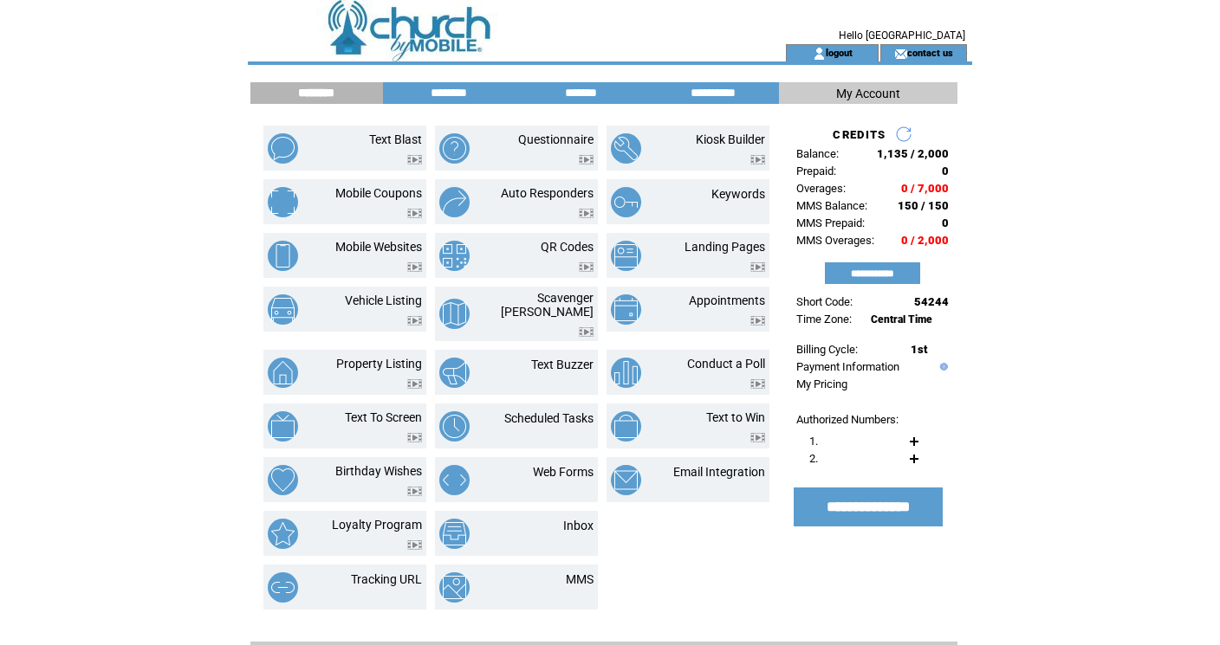 The image size is (1220, 645). I want to click on a: Auto Responders, so click(547, 193).